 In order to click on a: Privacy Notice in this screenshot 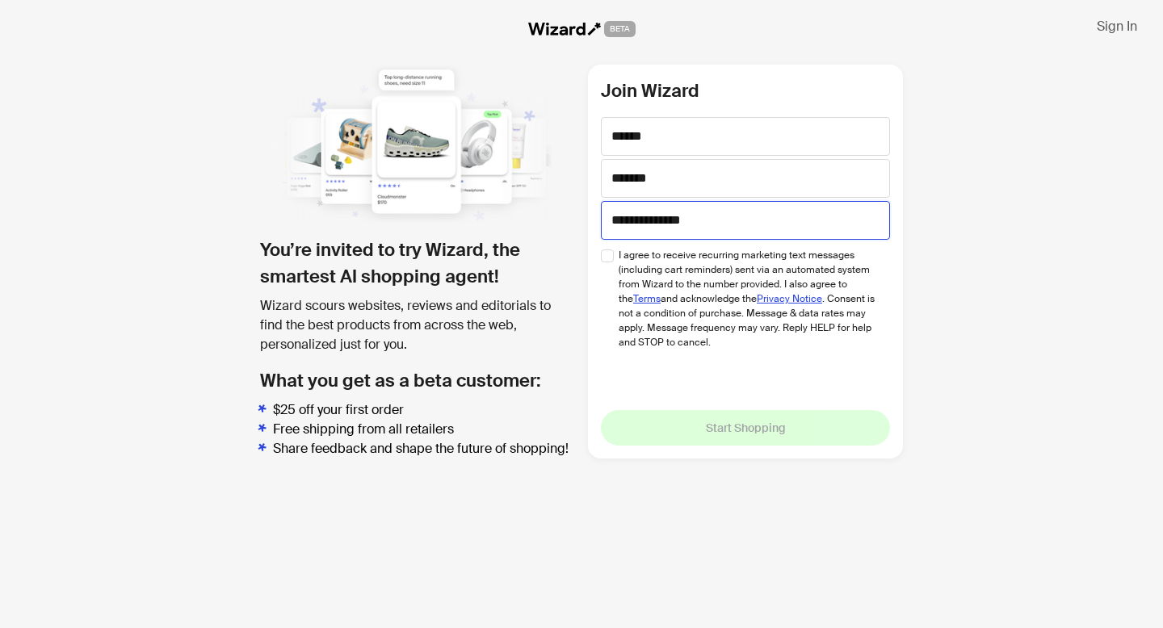, I will do `click(789, 299)`.